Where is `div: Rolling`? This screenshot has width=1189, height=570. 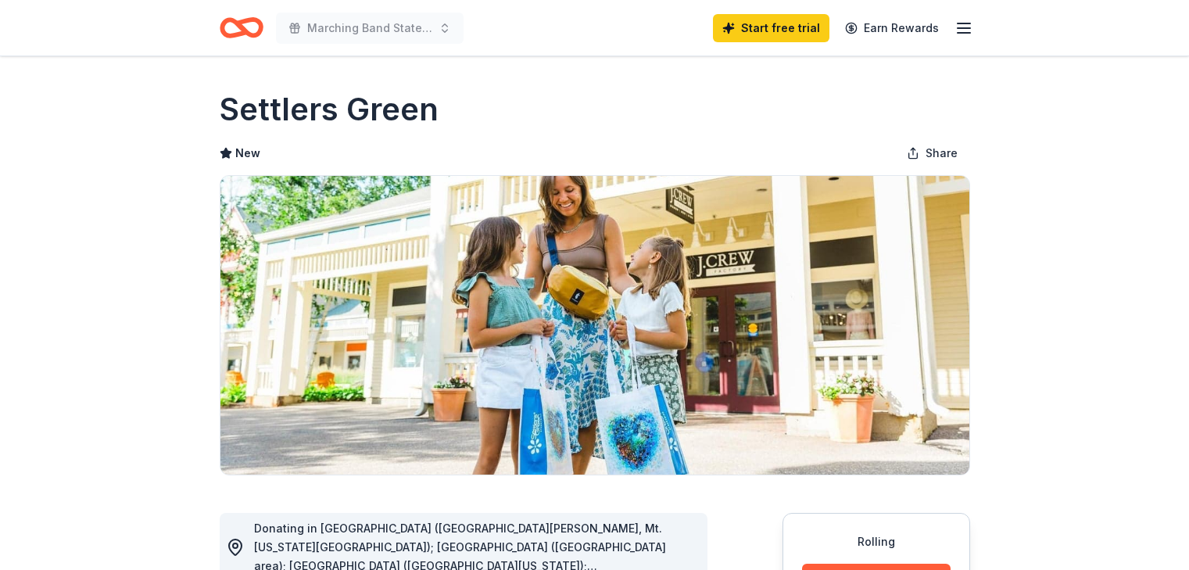
div: Rolling is located at coordinates (876, 542).